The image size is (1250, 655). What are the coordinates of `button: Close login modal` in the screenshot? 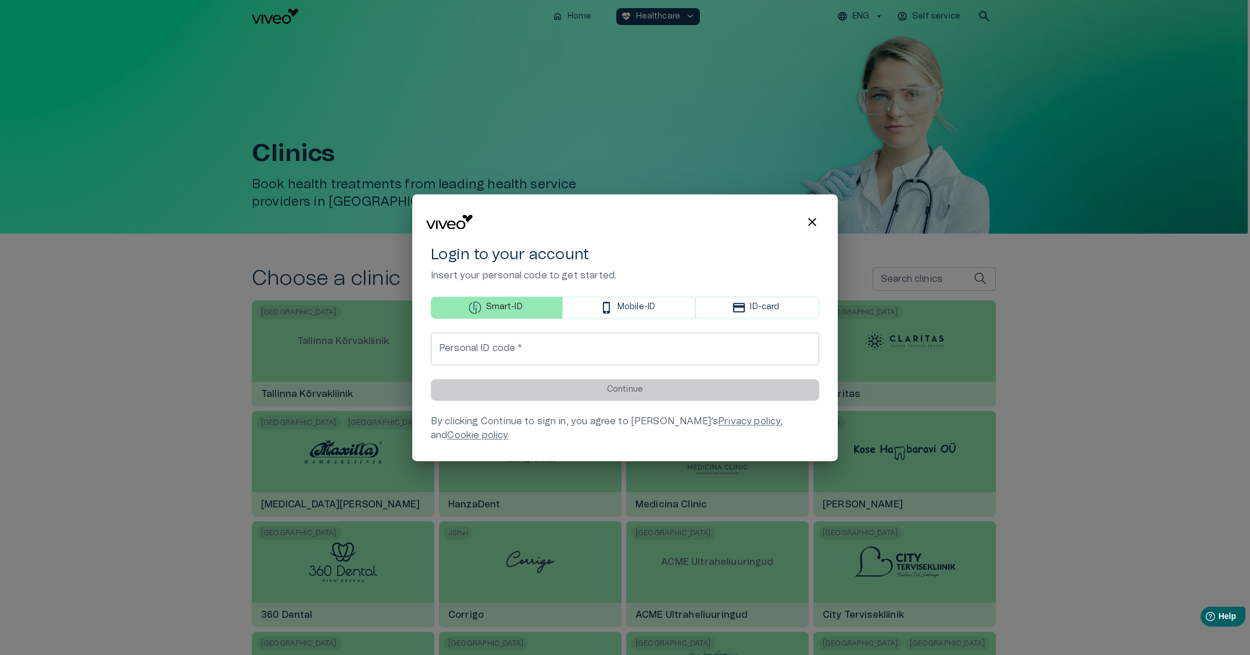 It's located at (812, 222).